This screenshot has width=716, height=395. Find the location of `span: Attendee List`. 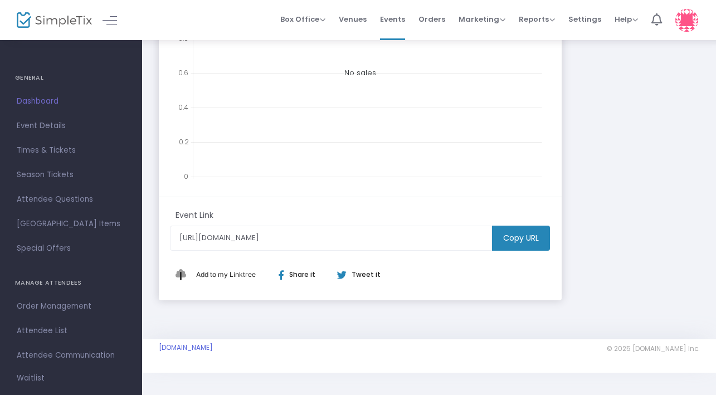

span: Attendee List is located at coordinates (71, 331).